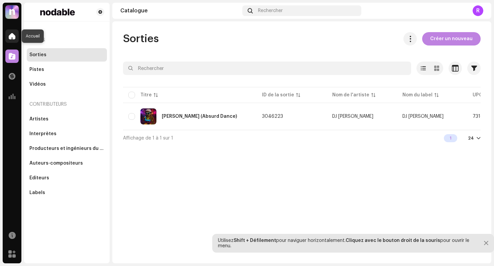 The image size is (494, 266). What do you see at coordinates (67, 134) in the screenshot?
I see `re-m-nav-item: Interprètes` at bounding box center [67, 134].